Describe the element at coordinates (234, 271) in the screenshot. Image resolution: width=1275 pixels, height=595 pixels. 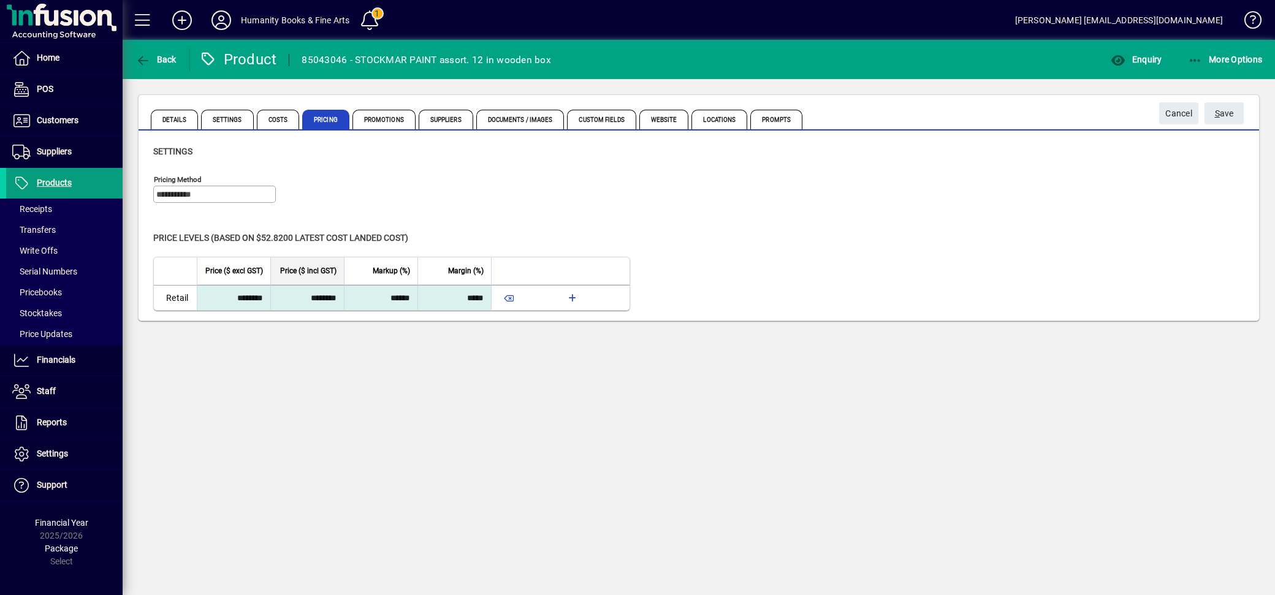
I see `span: Price ($ excl GST)` at that location.